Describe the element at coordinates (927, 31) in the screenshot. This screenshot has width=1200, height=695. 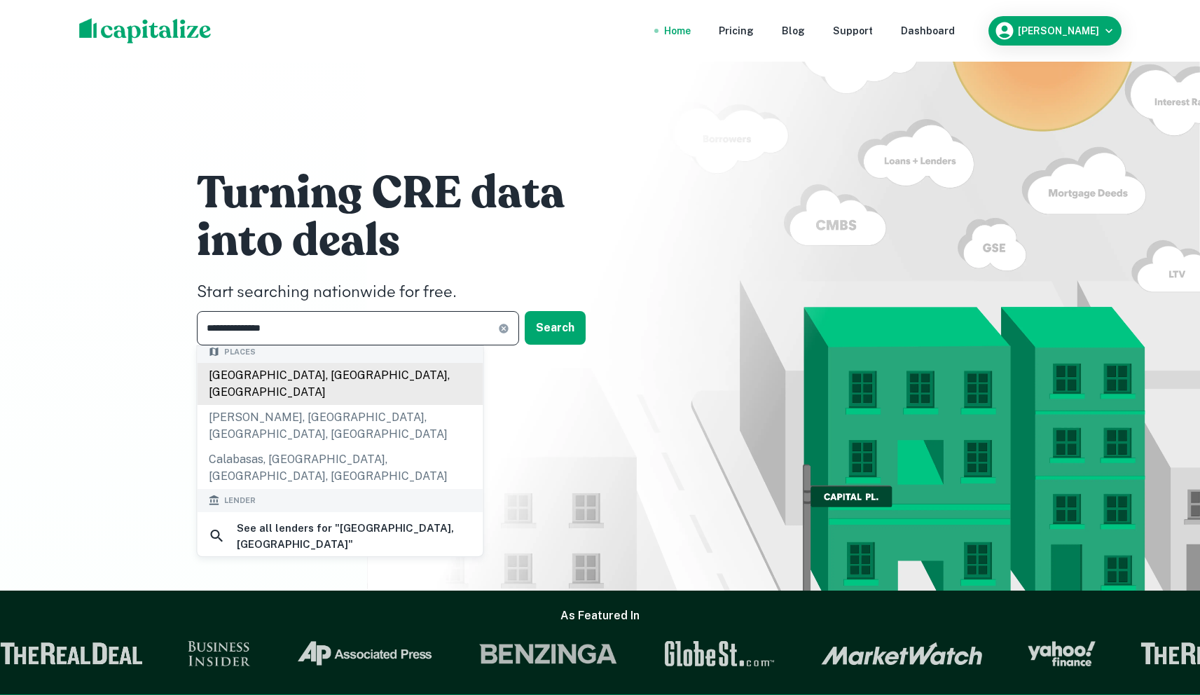
I see `div: Dashboard` at that location.